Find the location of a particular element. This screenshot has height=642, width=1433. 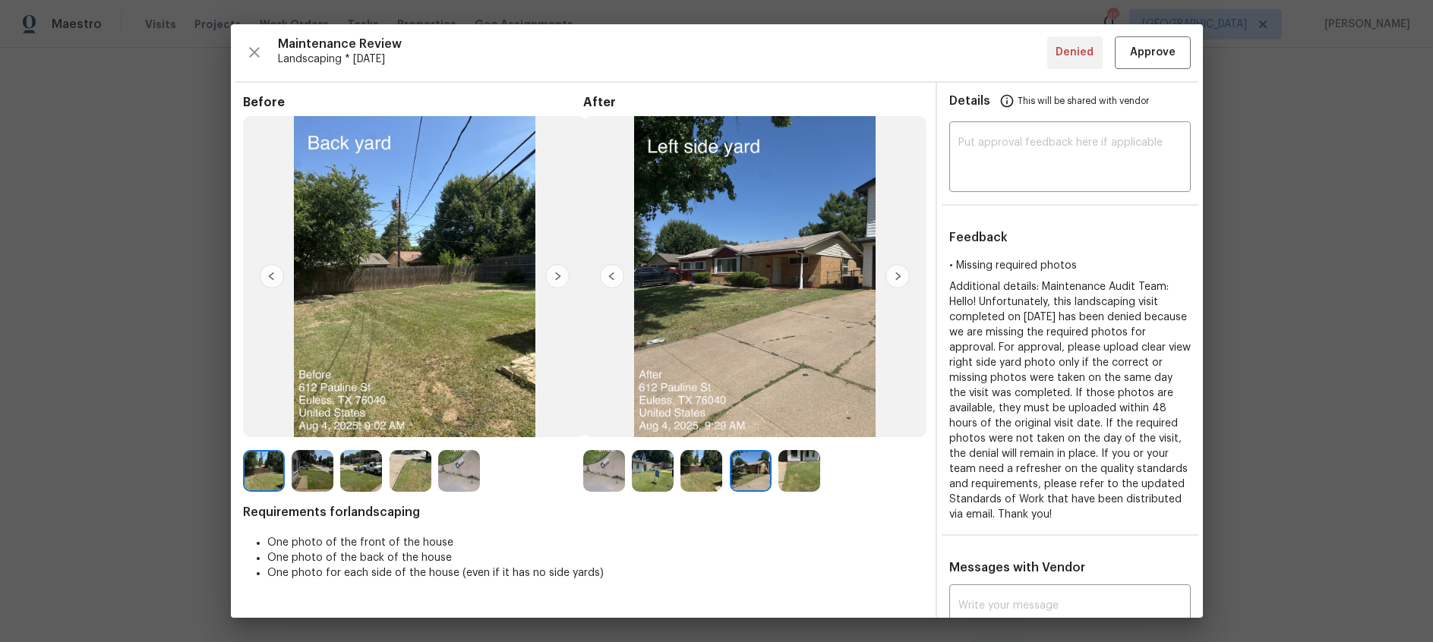

span: Additional details: Maintenance Audit Team: Hello! Unfortunately, this landscaping visit complete... is located at coordinates (1070, 401).